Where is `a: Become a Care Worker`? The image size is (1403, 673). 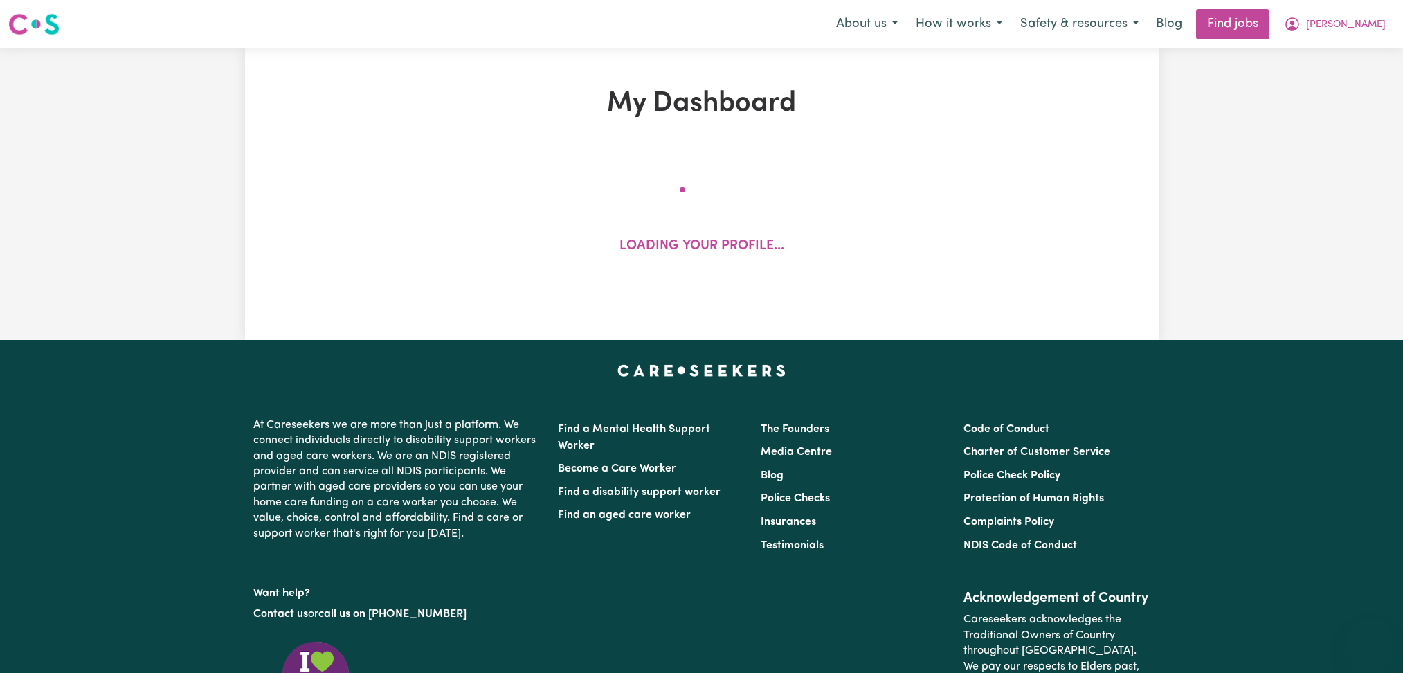
a: Become a Care Worker is located at coordinates (617, 469).